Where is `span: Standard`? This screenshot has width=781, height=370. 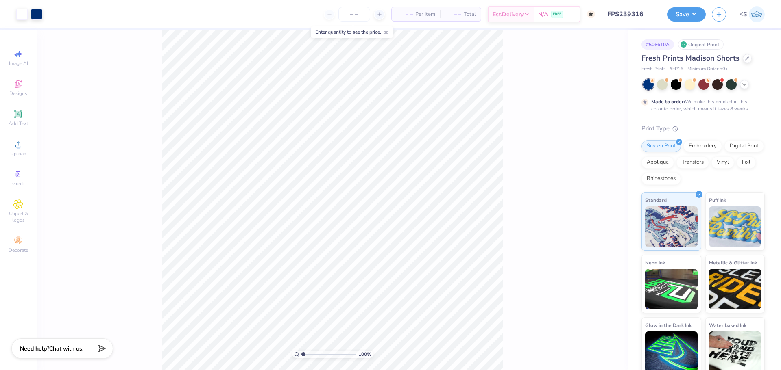
span: Standard is located at coordinates (655, 200).